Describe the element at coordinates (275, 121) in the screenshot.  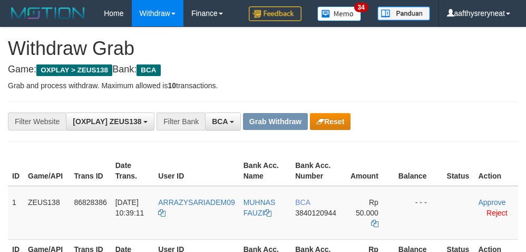
I see `button: Grab Withdraw` at that location.